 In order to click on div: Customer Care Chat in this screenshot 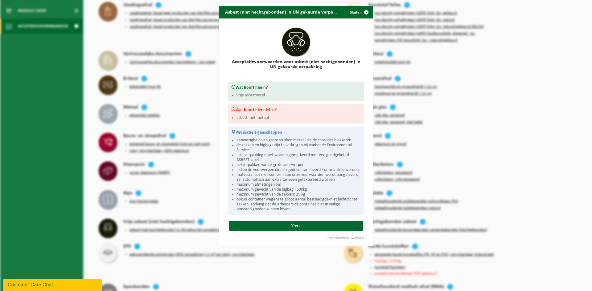, I will do `click(49, 7)`.